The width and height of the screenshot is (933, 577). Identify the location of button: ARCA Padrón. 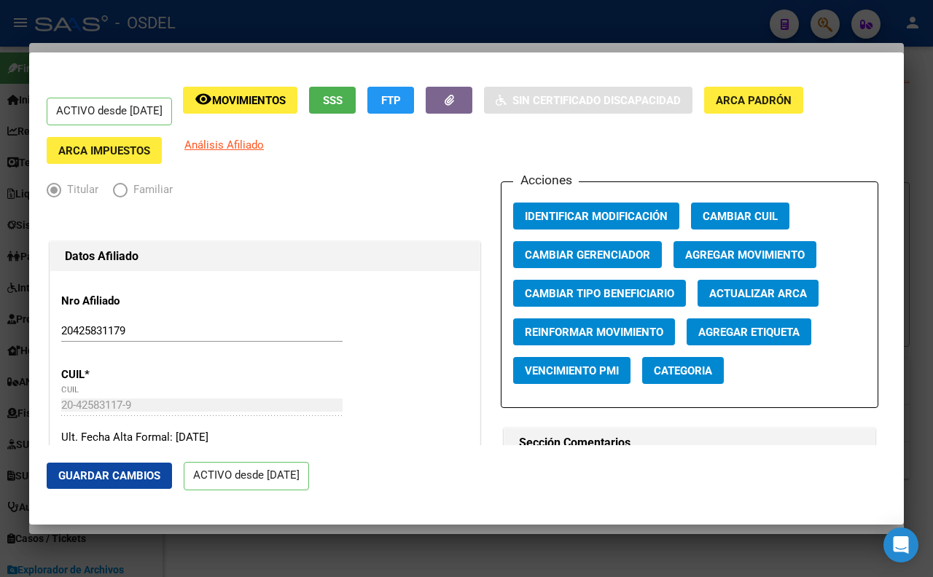
(754, 100).